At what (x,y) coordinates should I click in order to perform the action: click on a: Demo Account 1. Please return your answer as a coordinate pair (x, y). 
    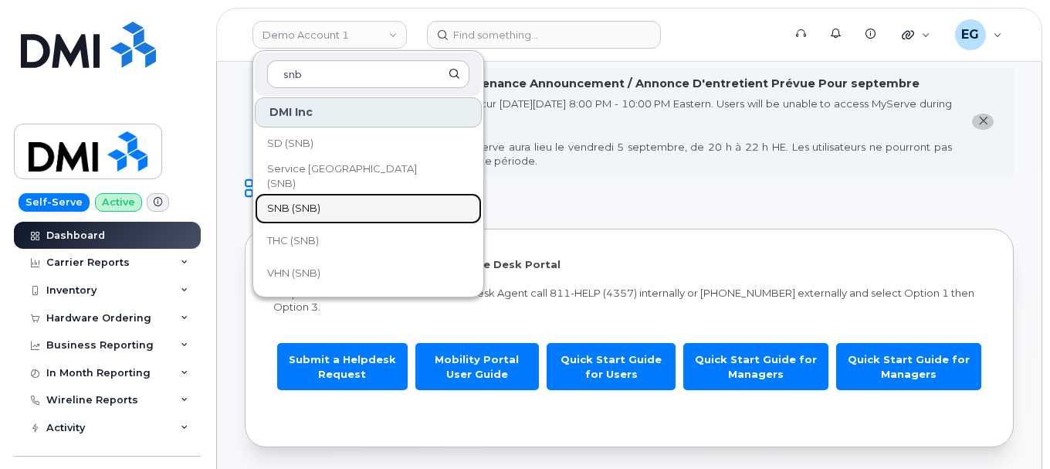
    Looking at the image, I should click on (330, 35).